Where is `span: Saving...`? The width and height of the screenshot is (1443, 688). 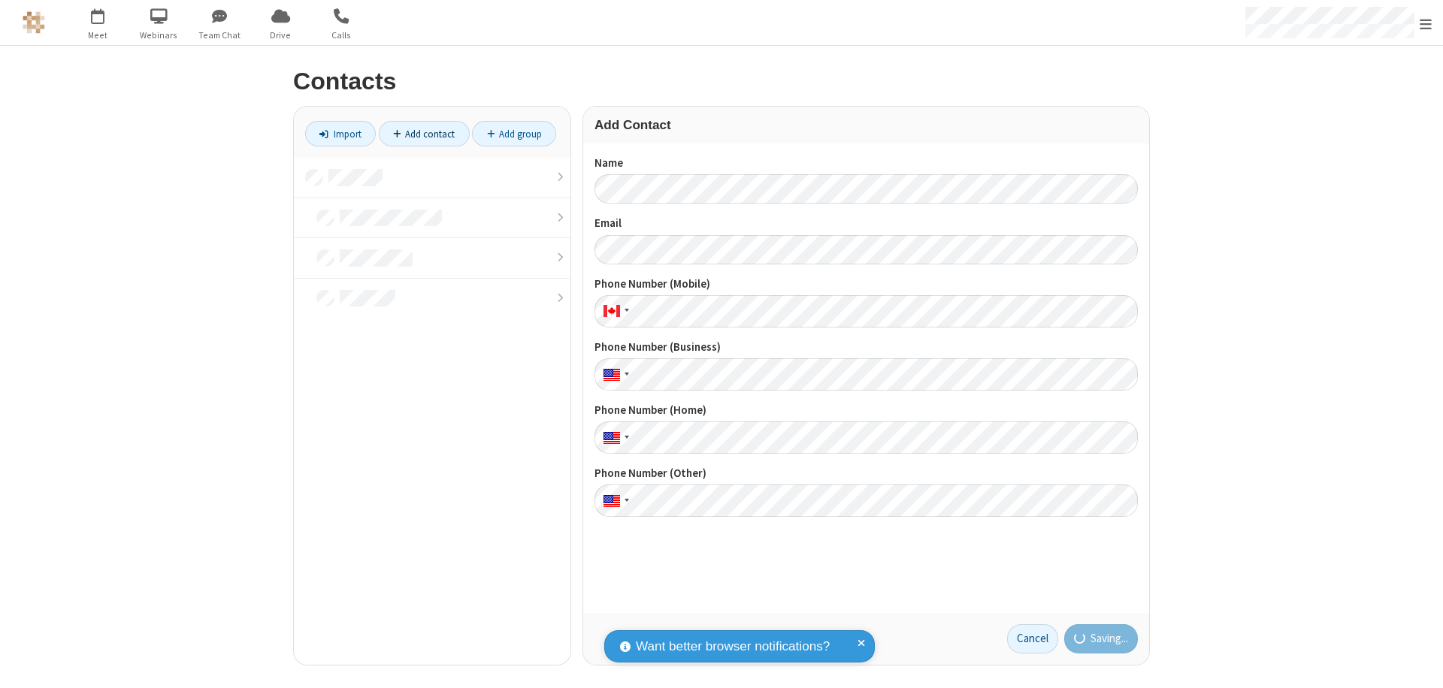
span: Saving... is located at coordinates (1109, 639).